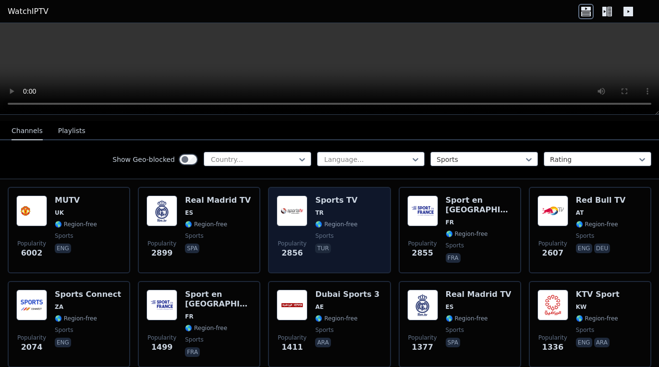 The height and width of the screenshot is (367, 659). What do you see at coordinates (319, 307) in the screenshot?
I see `span: AE` at bounding box center [319, 307].